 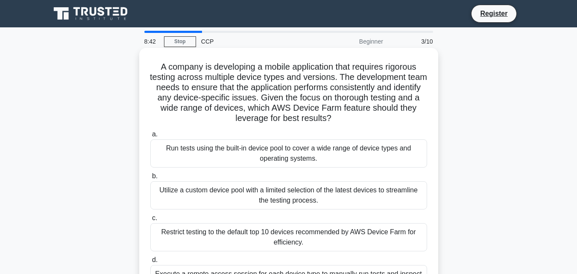 I want to click on a: Stop, so click(x=180, y=41).